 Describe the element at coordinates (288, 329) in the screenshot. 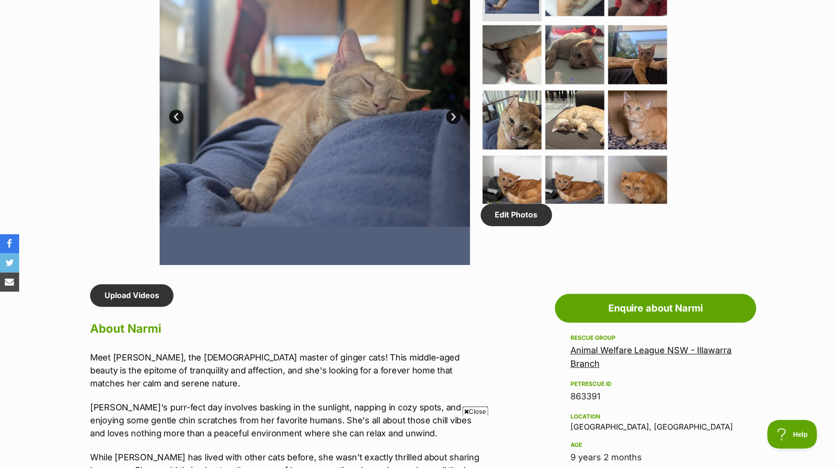

I see `h2: About Narmi` at that location.